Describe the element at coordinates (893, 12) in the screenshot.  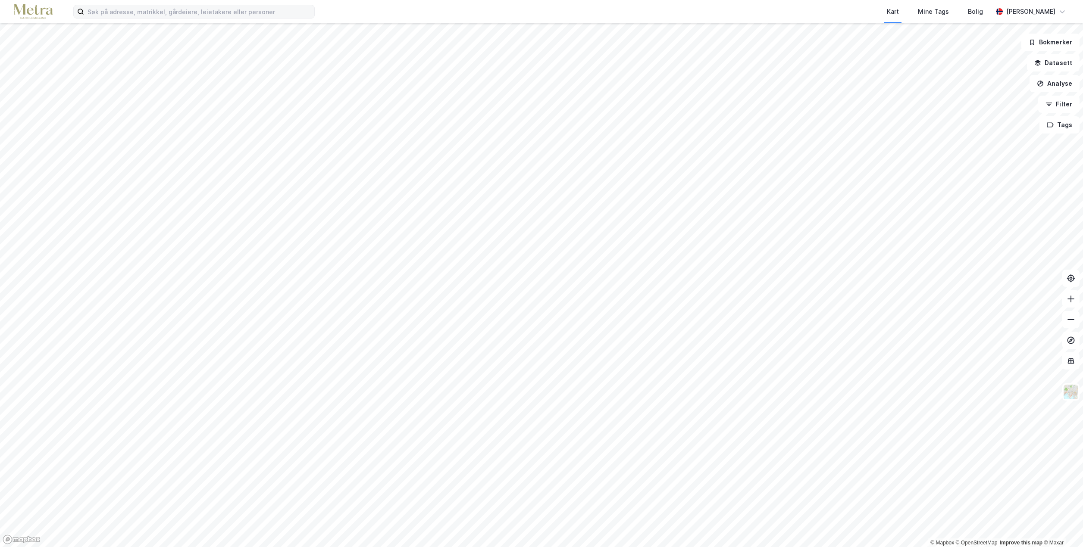
I see `div: Kart` at that location.